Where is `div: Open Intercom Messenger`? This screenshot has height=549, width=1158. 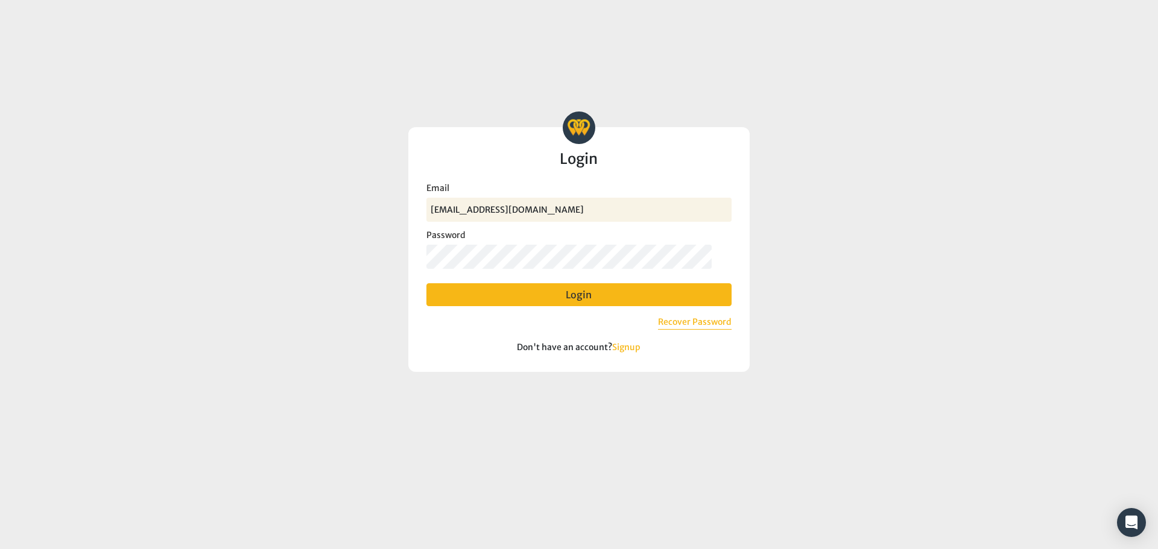
div: Open Intercom Messenger is located at coordinates (1131, 523).